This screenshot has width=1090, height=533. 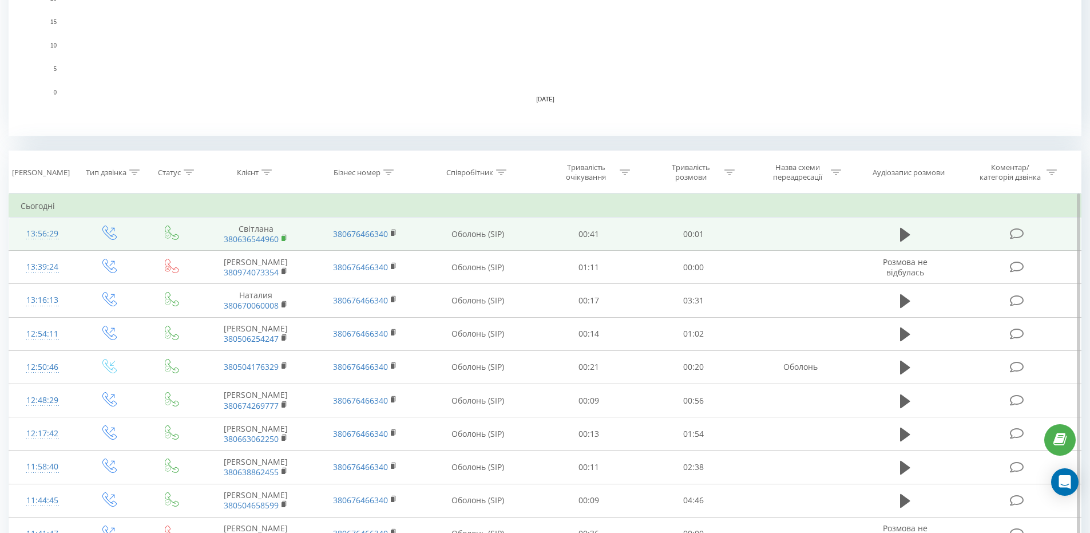 I want to click on td: 00:20, so click(x=693, y=367).